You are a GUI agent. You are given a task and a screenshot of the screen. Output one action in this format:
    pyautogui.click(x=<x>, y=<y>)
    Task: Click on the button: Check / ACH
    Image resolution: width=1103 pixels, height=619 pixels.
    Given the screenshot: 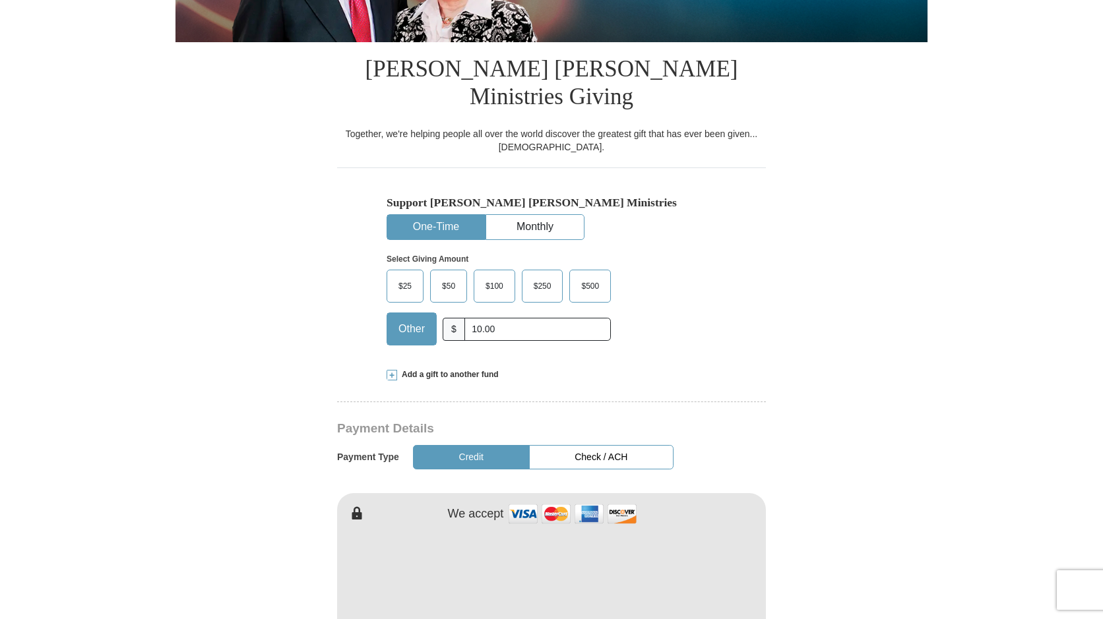 What is the action you would take?
    pyautogui.click(x=601, y=457)
    